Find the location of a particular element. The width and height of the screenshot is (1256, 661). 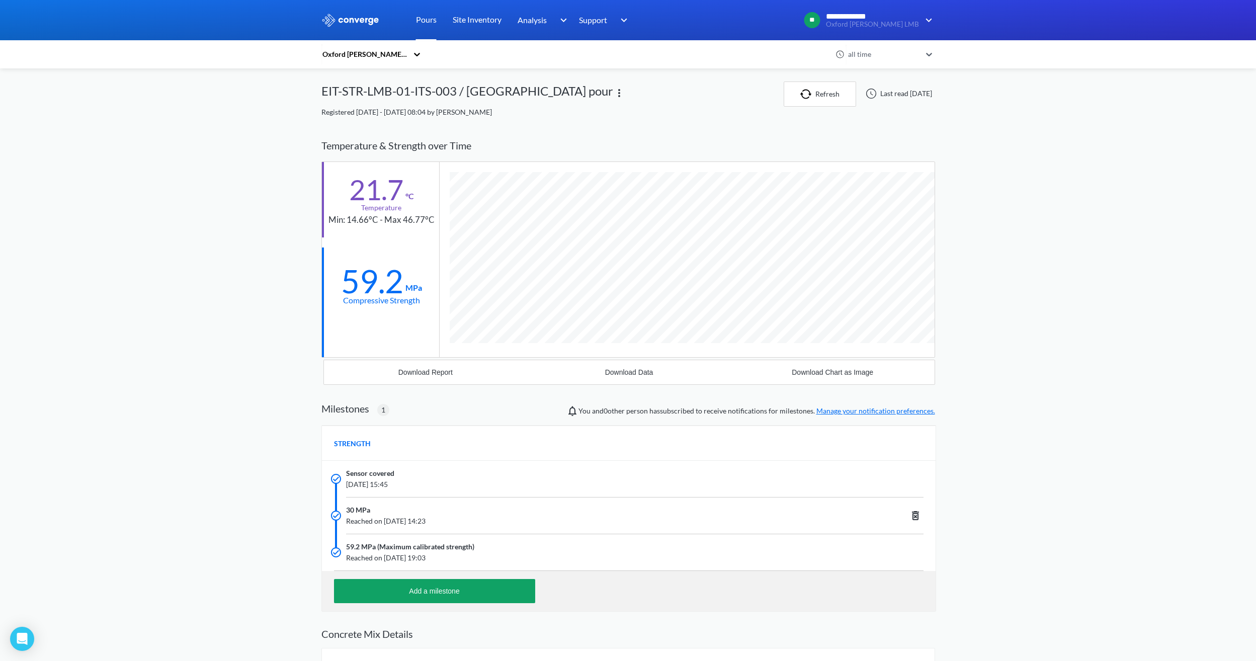

div: 59.2 is located at coordinates (372, 281).